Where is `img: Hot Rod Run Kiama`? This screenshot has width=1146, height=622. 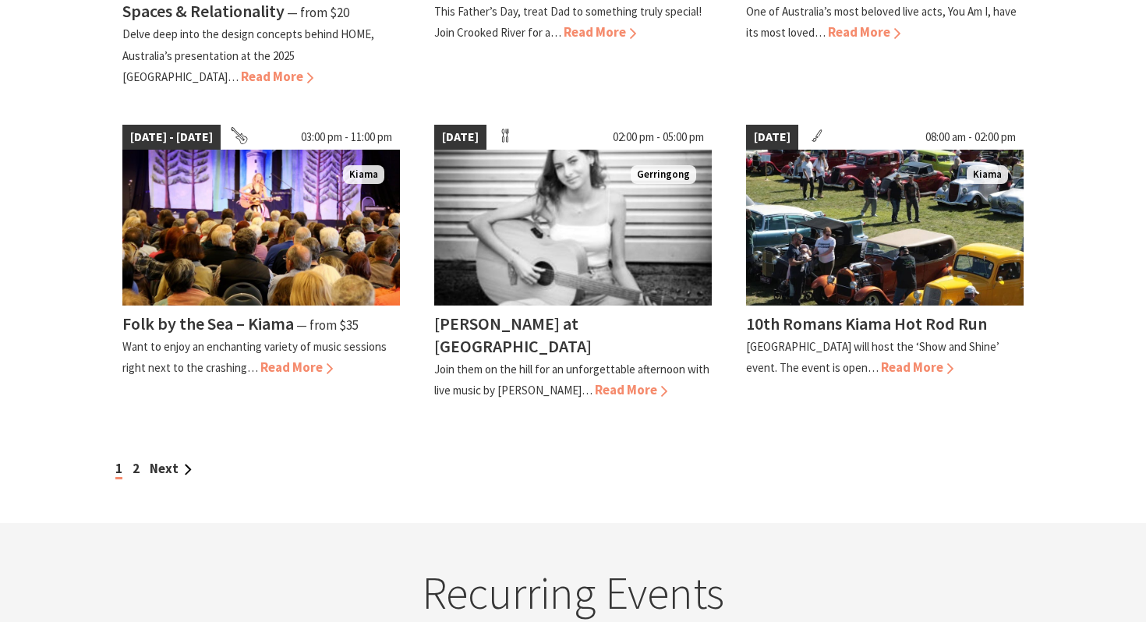 img: Hot Rod Run Kiama is located at coordinates (885, 228).